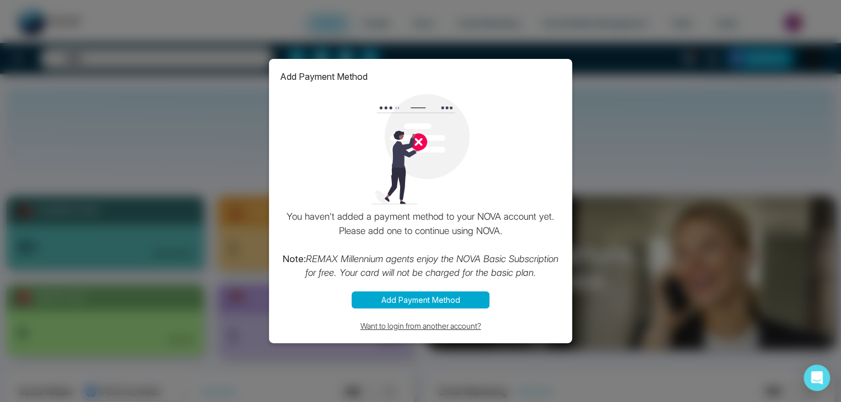 The width and height of the screenshot is (841, 402). Describe the element at coordinates (421, 149) in the screenshot. I see `img: loading` at that location.